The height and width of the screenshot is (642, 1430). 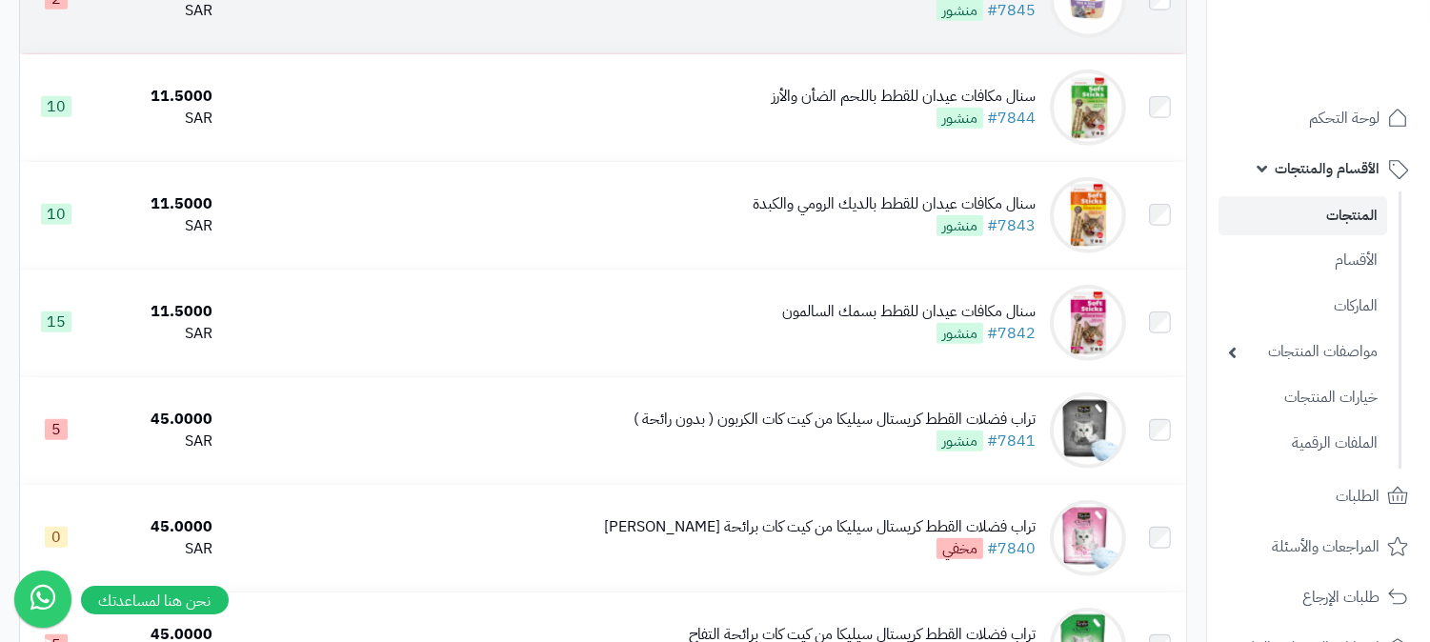 I want to click on a: الطلبات, so click(x=1319, y=496).